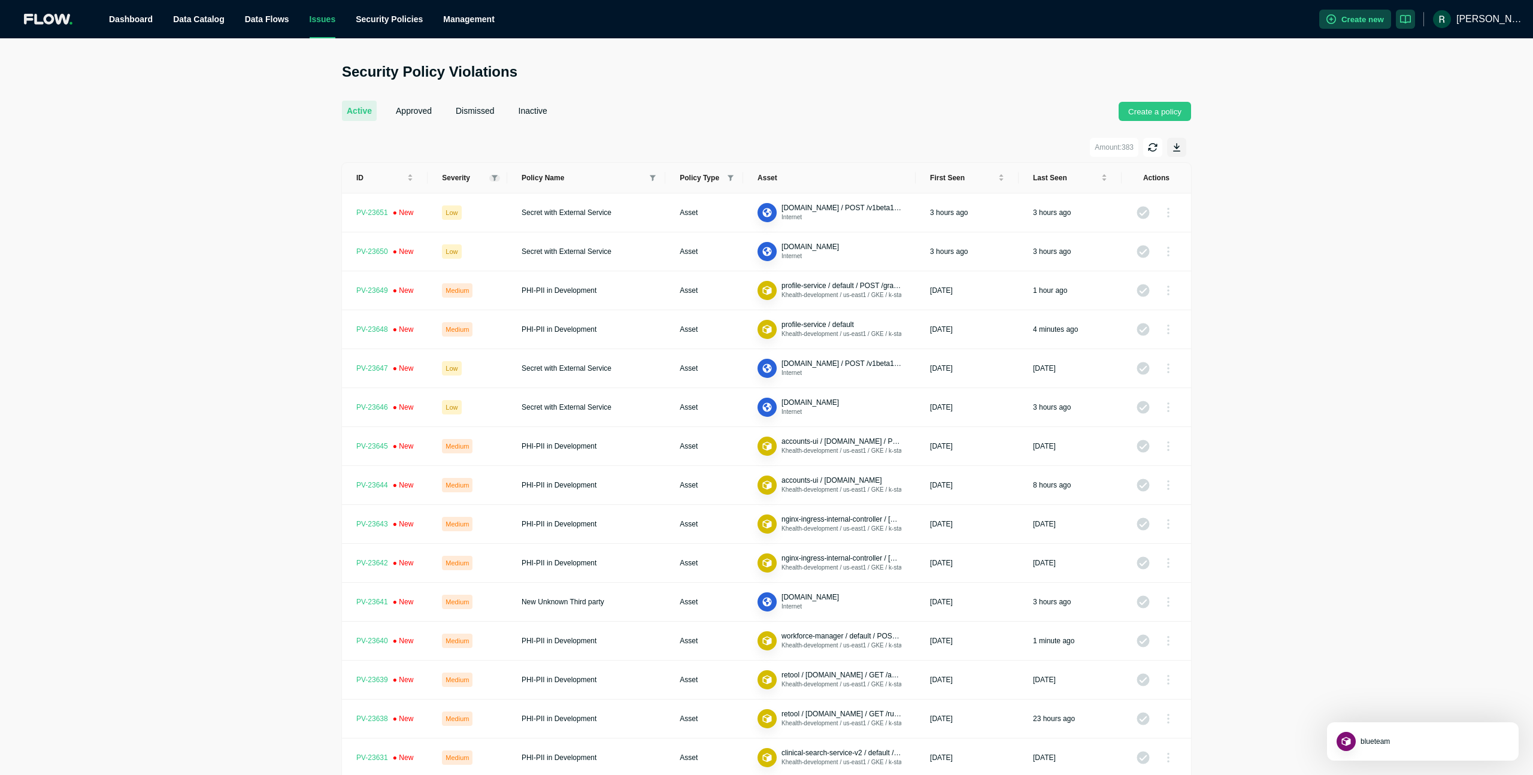  What do you see at coordinates (1114, 147) in the screenshot?
I see `button: Amount:383` at bounding box center [1114, 147].